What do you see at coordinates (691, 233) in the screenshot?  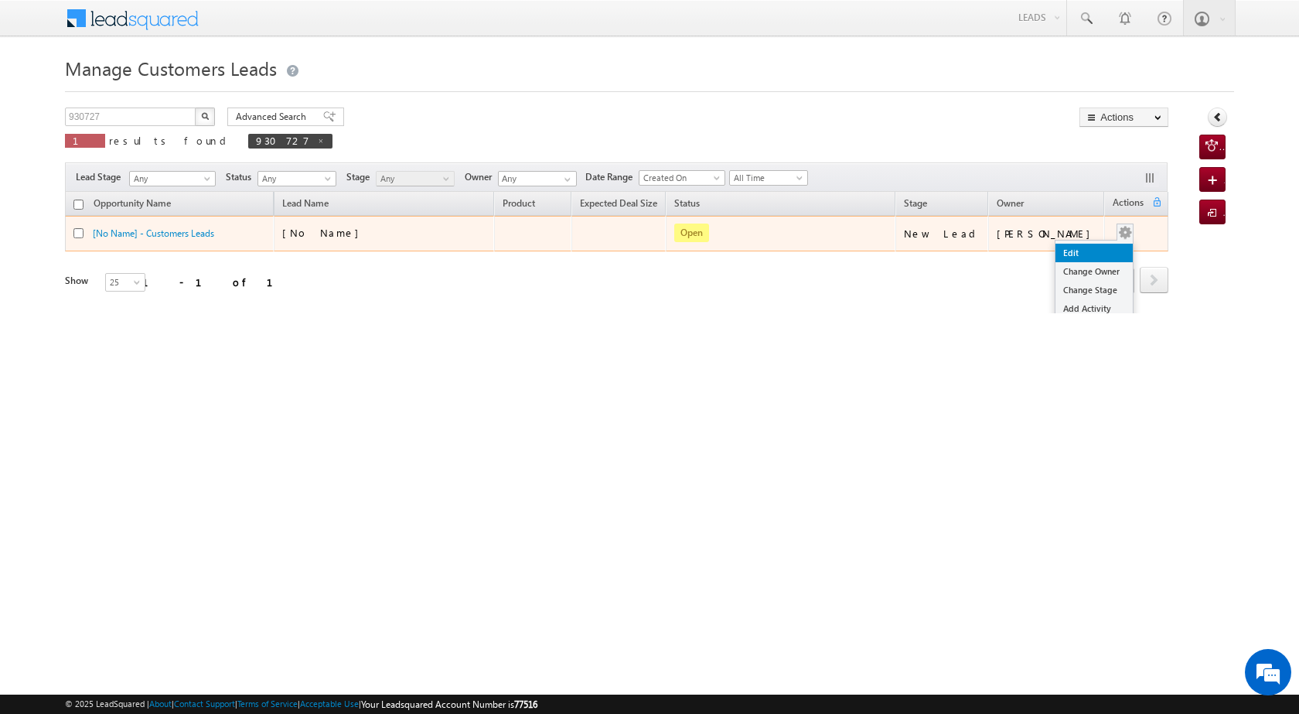 I see `span: Open` at bounding box center [691, 233].